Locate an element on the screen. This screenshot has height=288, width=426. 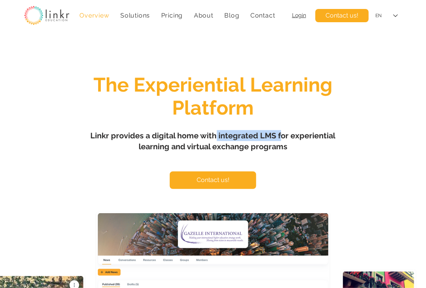
span: Blog is located at coordinates (232, 15).